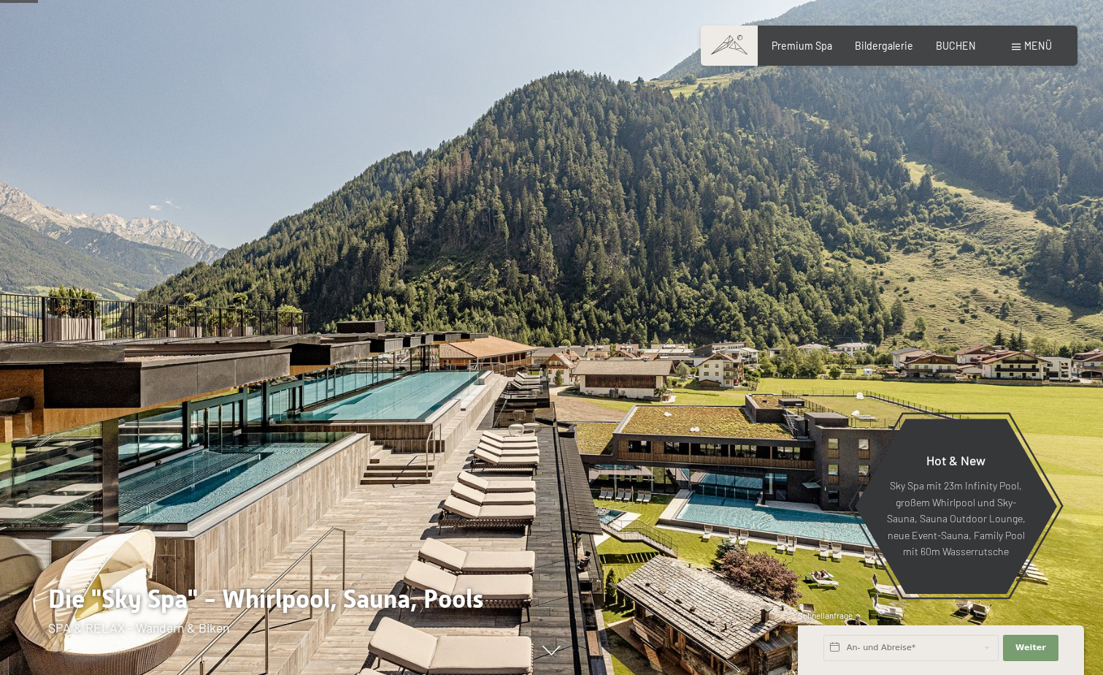  I want to click on span: Schnellanfrage, so click(825, 615).